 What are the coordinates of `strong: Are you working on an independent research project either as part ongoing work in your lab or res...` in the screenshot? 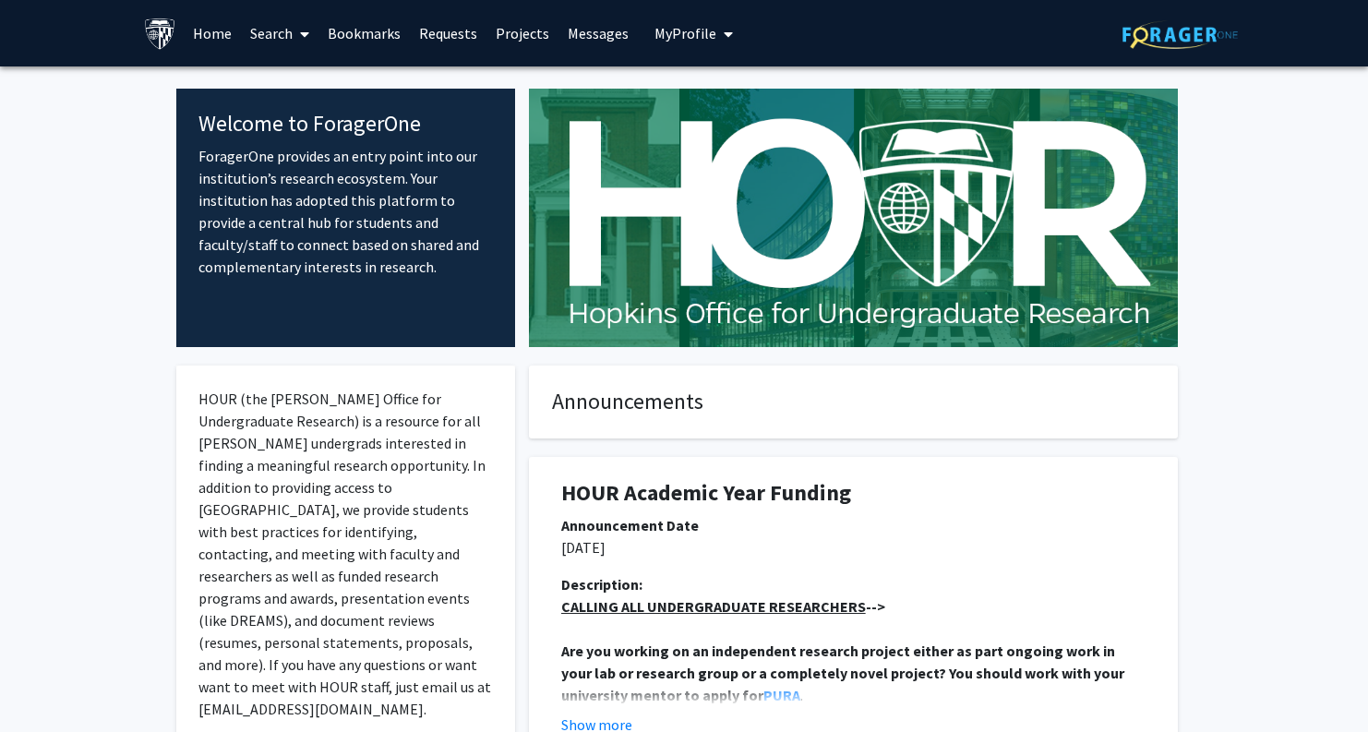 It's located at (844, 673).